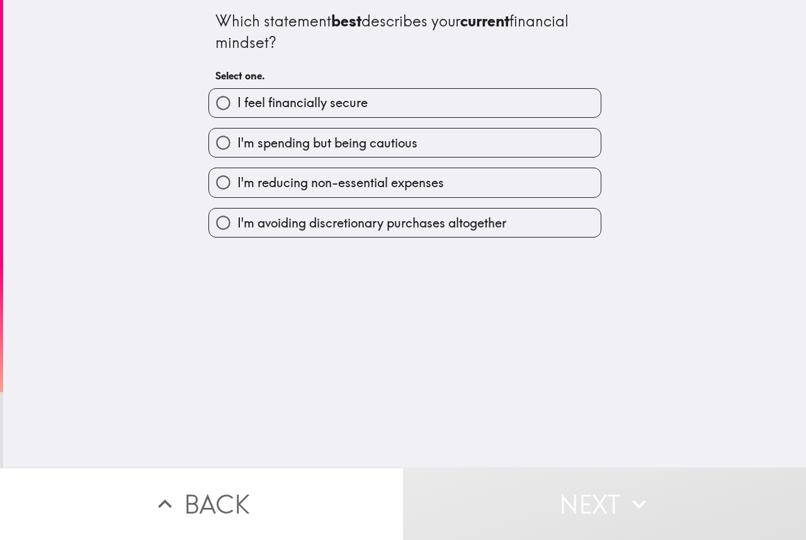  I want to click on span: I'm reducing non-essential expenses, so click(341, 183).